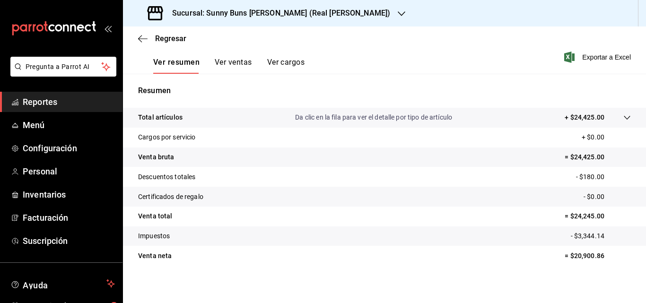 Image resolution: width=646 pixels, height=303 pixels. What do you see at coordinates (162, 38) in the screenshot?
I see `button: Regresar` at bounding box center [162, 38].